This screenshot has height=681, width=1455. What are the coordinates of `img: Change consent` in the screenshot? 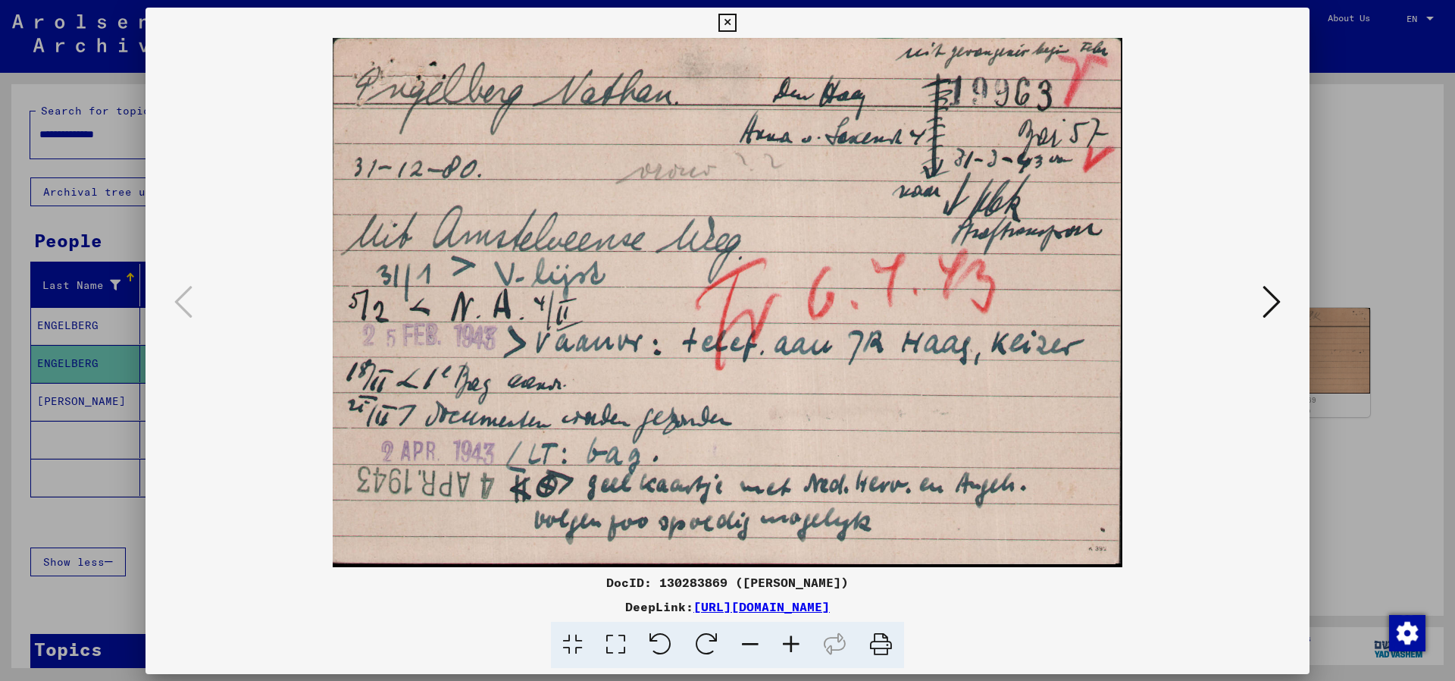 It's located at (1407, 633).